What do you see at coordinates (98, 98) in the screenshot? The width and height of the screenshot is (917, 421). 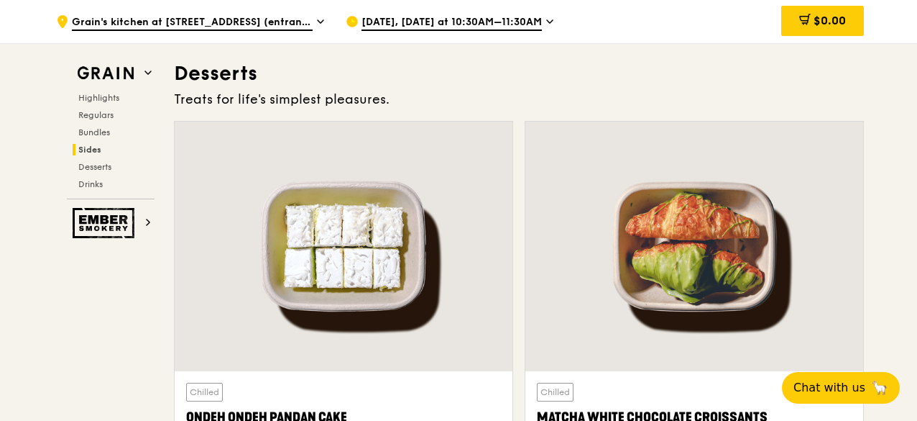 I see `span: Highlights` at bounding box center [98, 98].